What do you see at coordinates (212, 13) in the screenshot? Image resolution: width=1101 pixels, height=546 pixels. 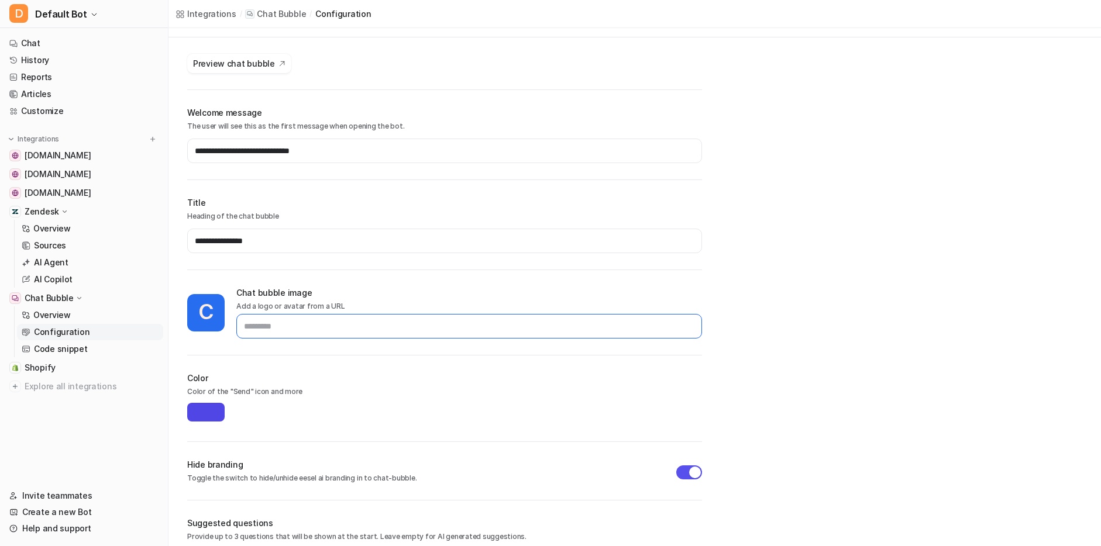 I see `div: Integrations` at bounding box center [212, 13].